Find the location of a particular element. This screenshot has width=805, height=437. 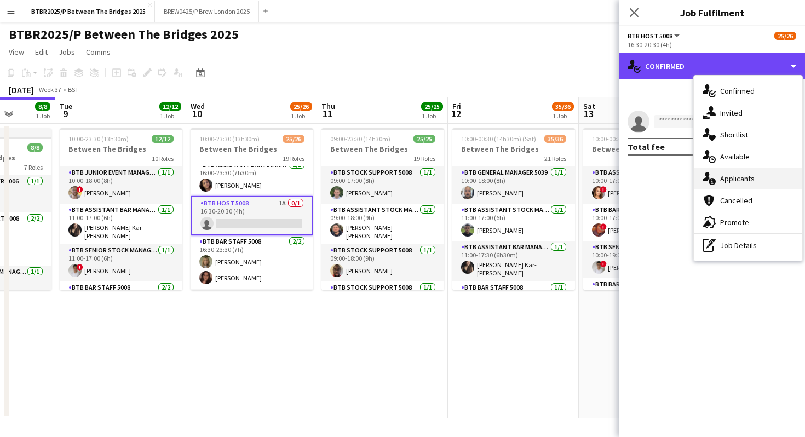

h1: BTBR2025/P Between The Bridges 2025 is located at coordinates (124, 34).